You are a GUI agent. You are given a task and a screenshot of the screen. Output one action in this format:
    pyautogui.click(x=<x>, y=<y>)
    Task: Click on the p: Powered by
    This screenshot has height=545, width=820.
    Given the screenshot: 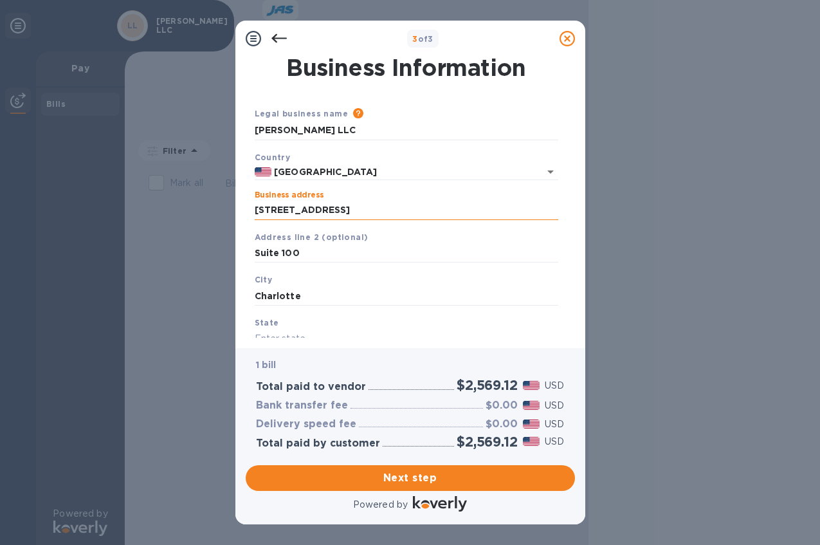 What is the action you would take?
    pyautogui.click(x=380, y=504)
    